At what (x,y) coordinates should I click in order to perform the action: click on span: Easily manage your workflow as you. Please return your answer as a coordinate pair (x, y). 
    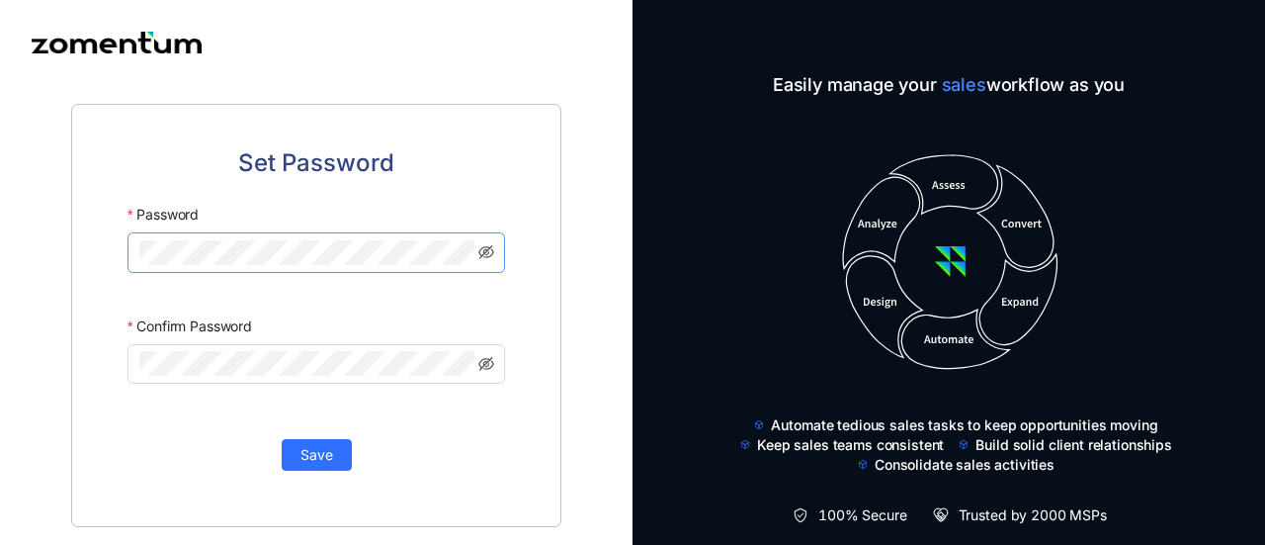
    Looking at the image, I should click on (949, 85).